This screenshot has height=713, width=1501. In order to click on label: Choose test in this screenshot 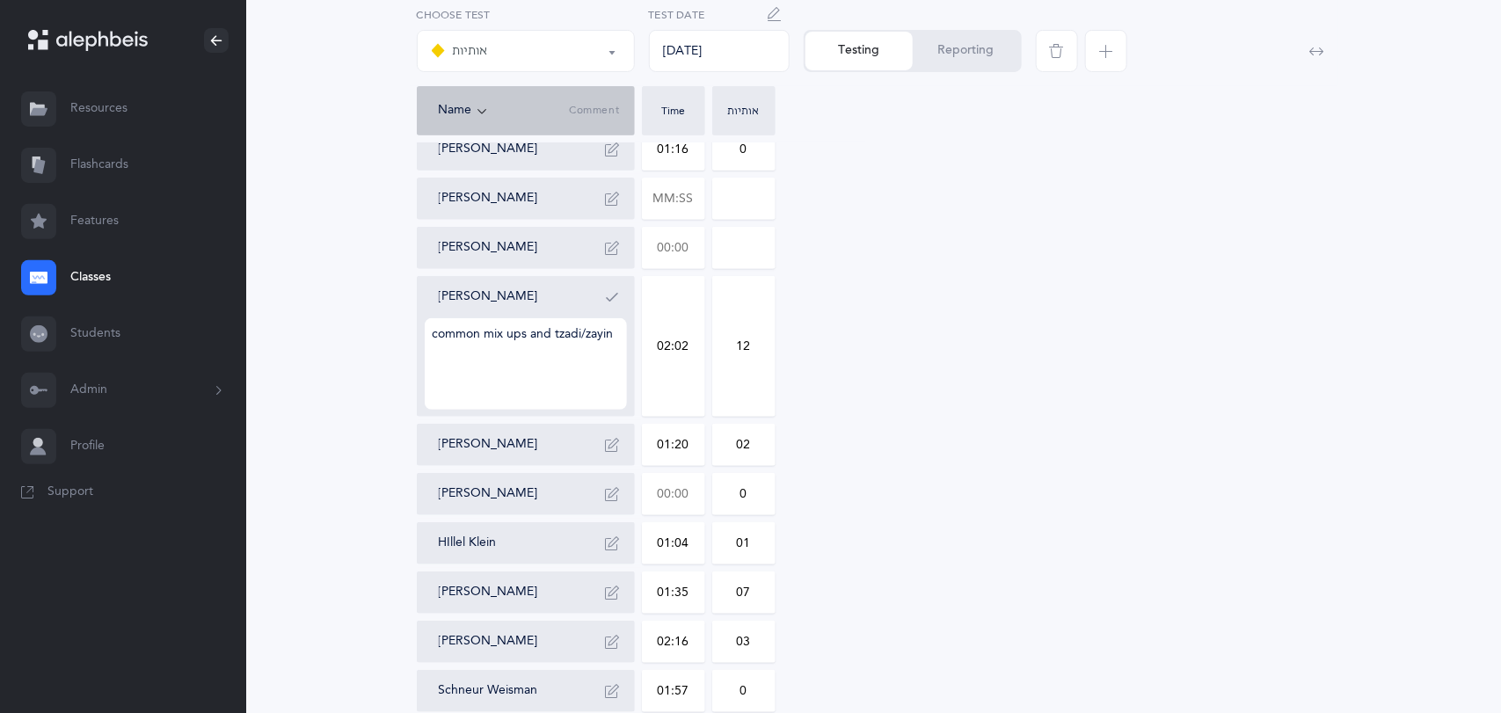, I will do `click(526, 15)`.